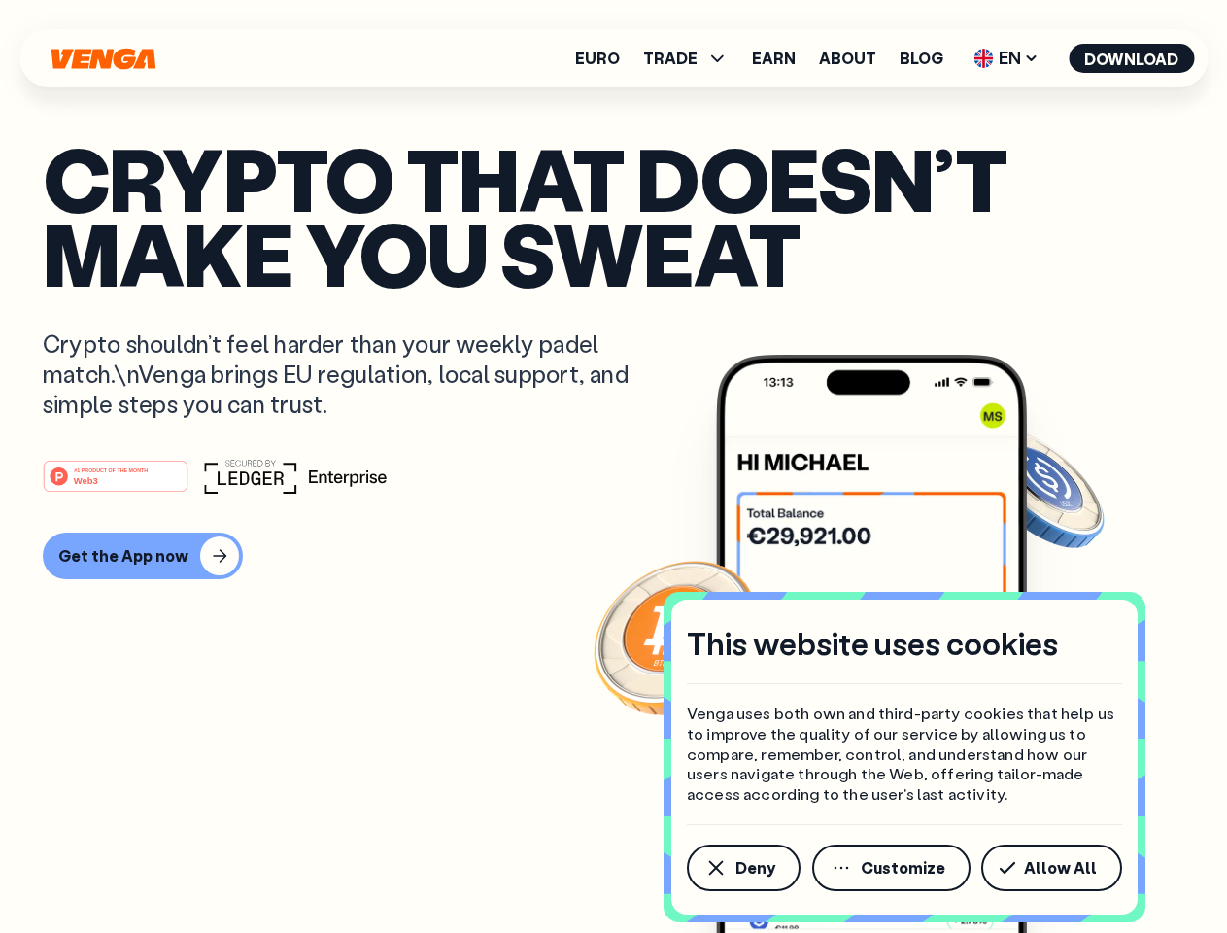 The height and width of the screenshot is (933, 1227). I want to click on img: flag-uk, so click(983, 58).